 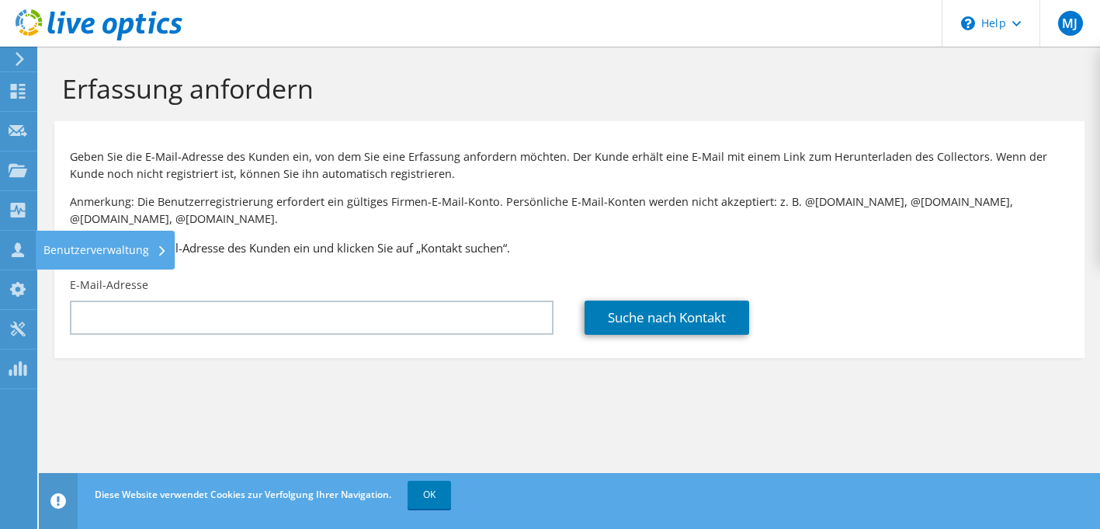 I want to click on svg: \n, so click(x=968, y=23).